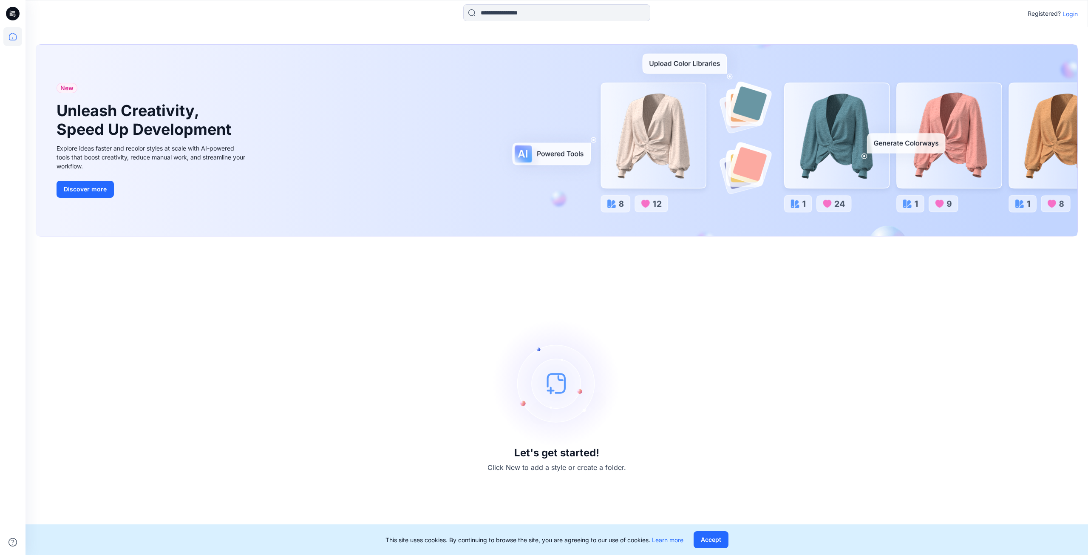  What do you see at coordinates (1045, 14) in the screenshot?
I see `p: Registered?` at bounding box center [1045, 14].